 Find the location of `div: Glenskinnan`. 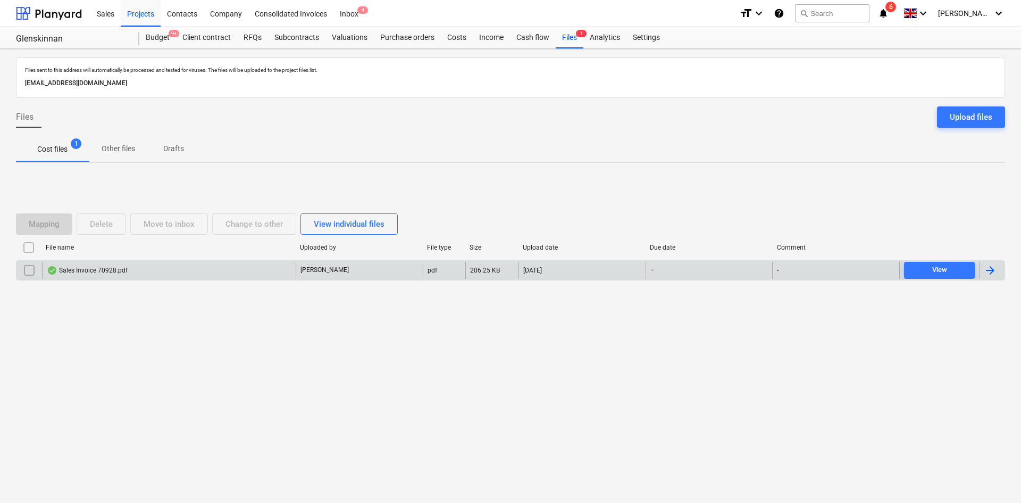

div: Glenskinnan is located at coordinates (71, 39).